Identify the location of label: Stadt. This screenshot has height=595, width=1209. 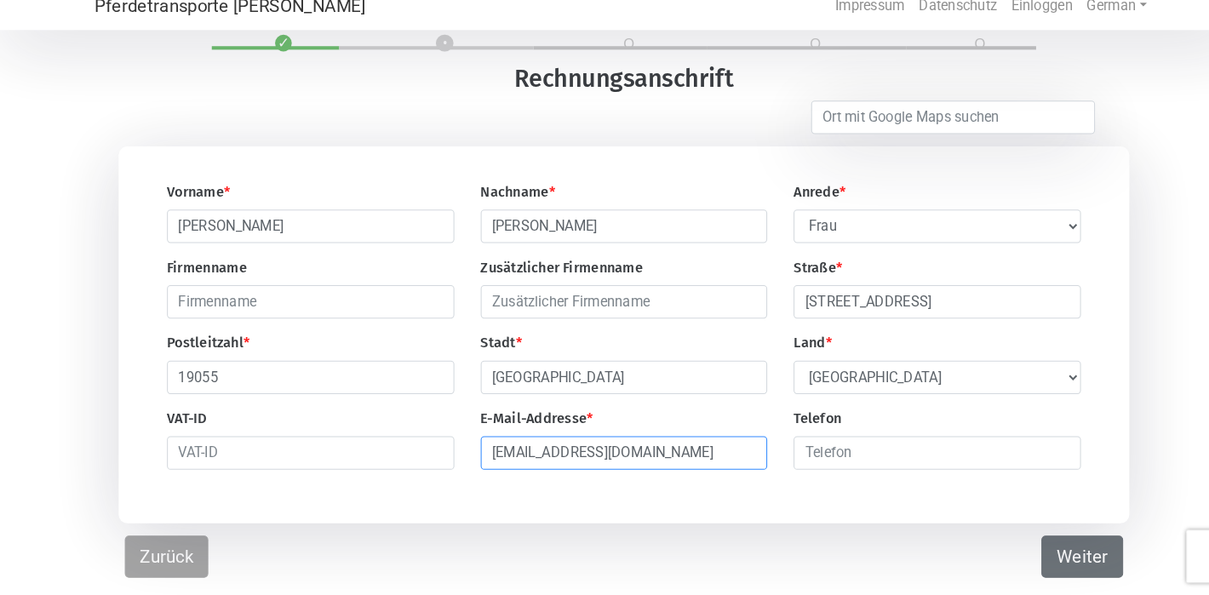
(485, 351).